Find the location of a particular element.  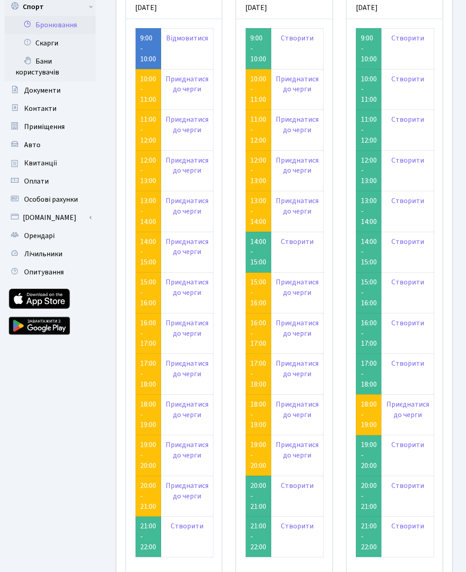

td: 15:00 - 16:00 is located at coordinates (368, 293).